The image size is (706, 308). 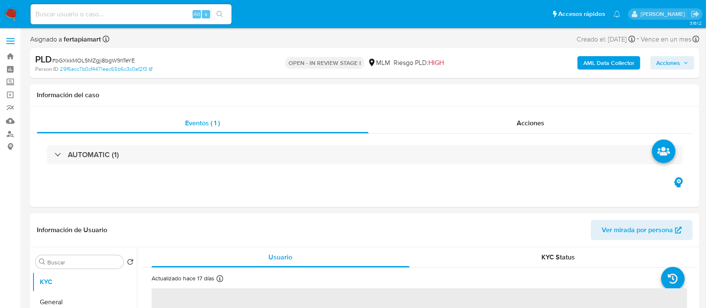 What do you see at coordinates (637, 230) in the screenshot?
I see `span: Ver mirada por persona` at bounding box center [637, 230].